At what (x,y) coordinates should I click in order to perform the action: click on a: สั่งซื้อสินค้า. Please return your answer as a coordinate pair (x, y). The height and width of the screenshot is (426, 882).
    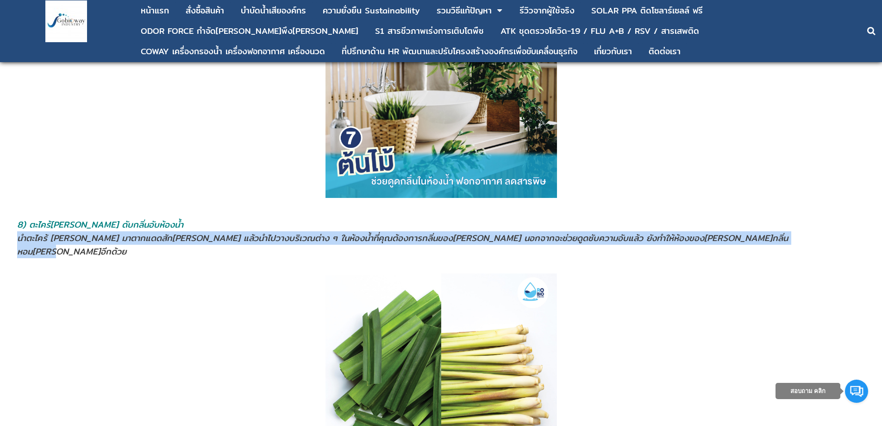
    Looking at the image, I should click on (205, 11).